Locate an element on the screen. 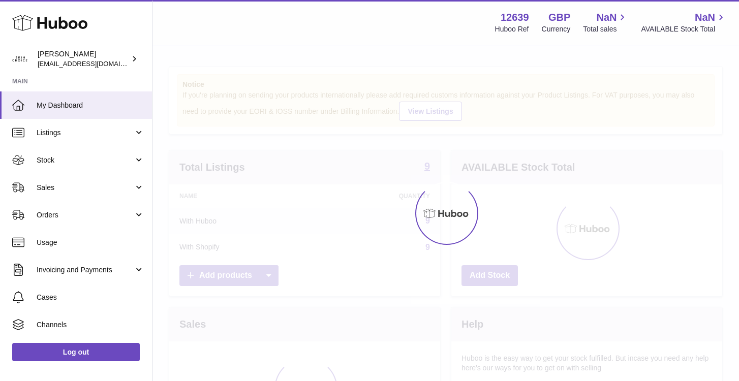 Image resolution: width=739 pixels, height=381 pixels. span: Listings is located at coordinates (85, 133).